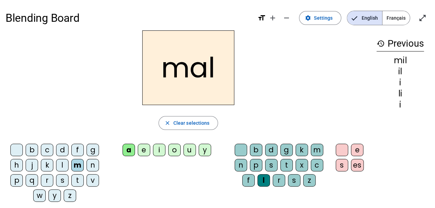 The image size is (435, 208). I want to click on h3: Previous, so click(400, 44).